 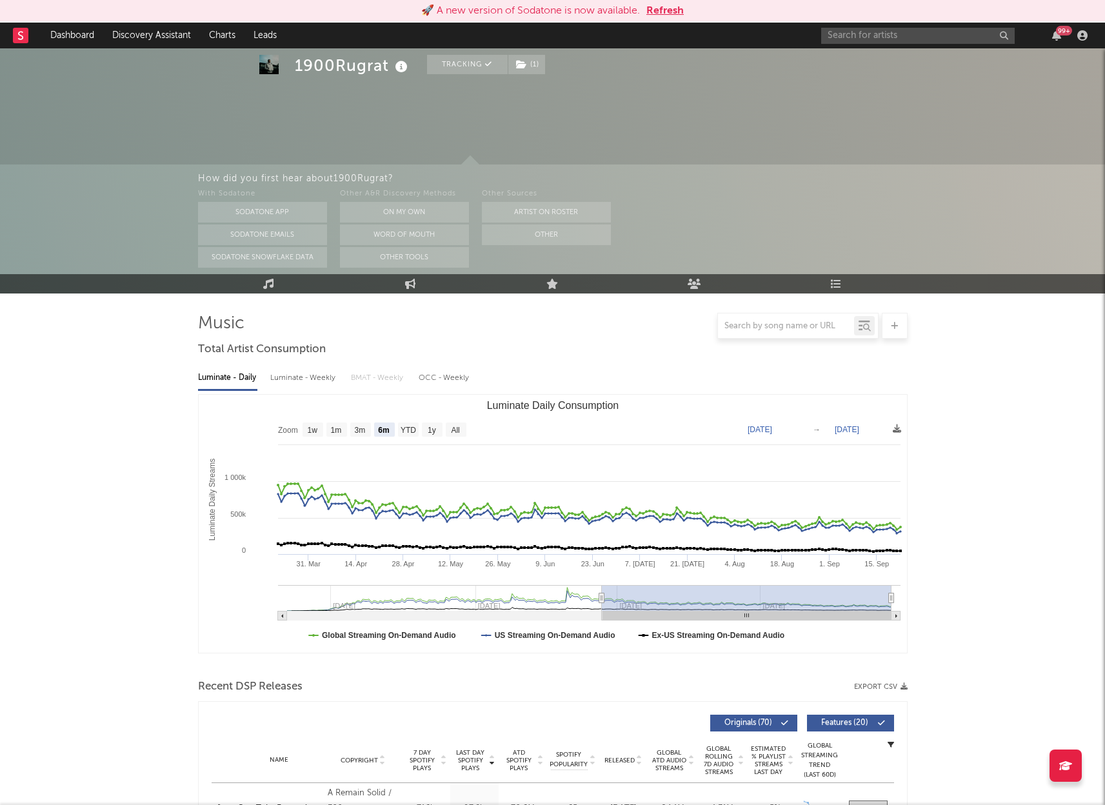 I want to click on span: Global Rolling 7D Audio Streams, so click(x=719, y=761).